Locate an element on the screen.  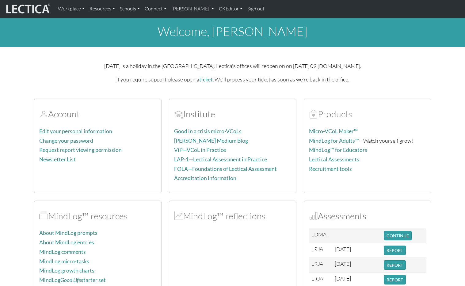
a: About MindLog entries is located at coordinates (66, 242).